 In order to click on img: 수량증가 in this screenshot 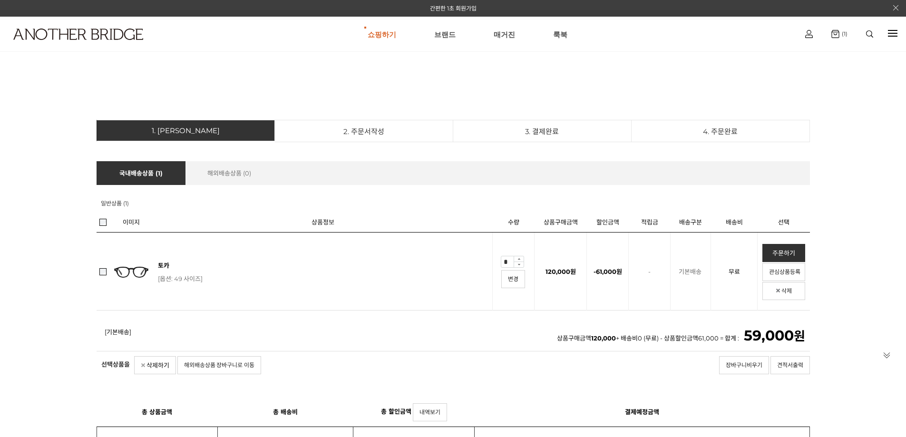, I will do `click(519, 259)`.